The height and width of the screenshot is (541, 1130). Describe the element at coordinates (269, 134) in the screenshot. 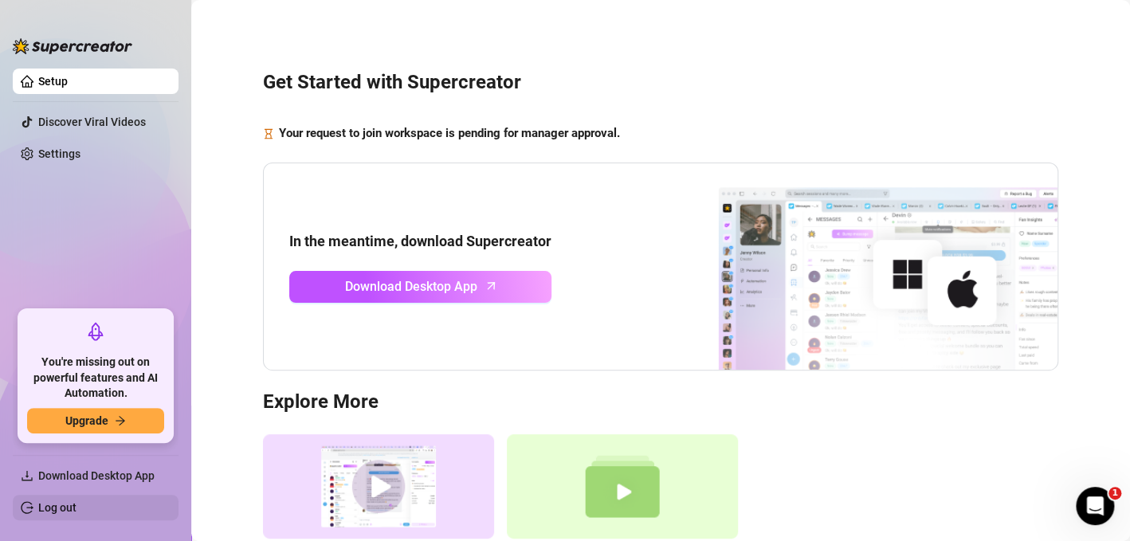

I see `span: hourglass` at that location.